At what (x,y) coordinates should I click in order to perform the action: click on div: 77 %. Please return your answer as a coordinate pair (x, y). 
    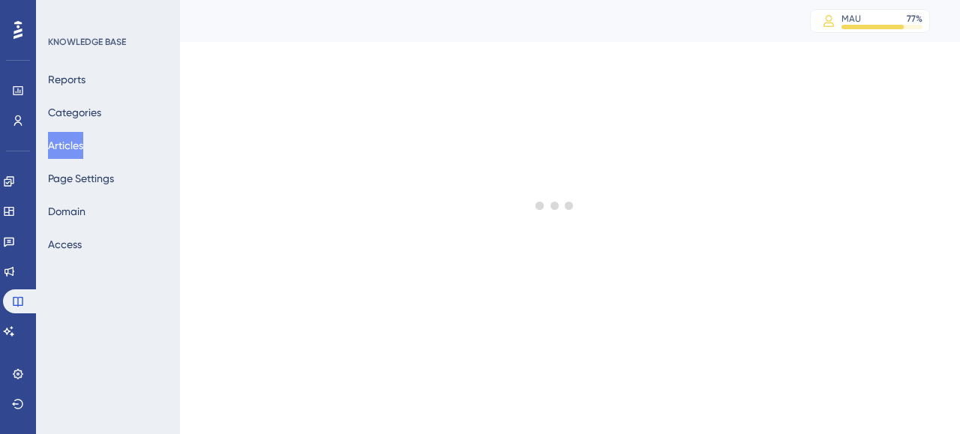
    Looking at the image, I should click on (914, 19).